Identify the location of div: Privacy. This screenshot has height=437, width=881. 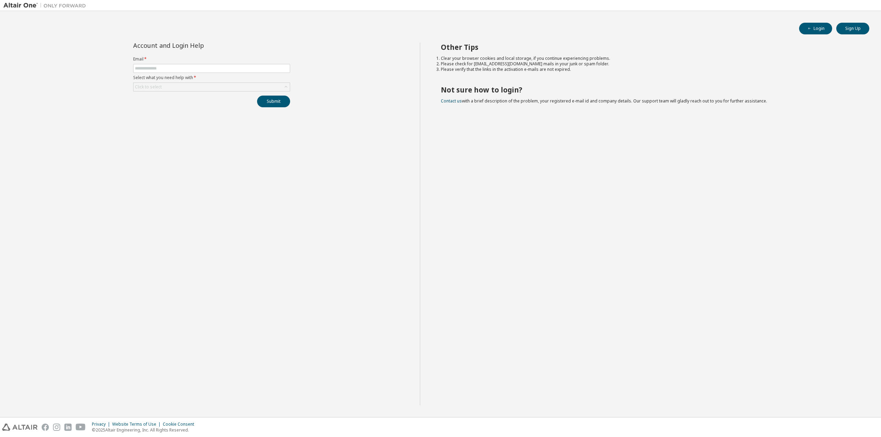
(102, 425).